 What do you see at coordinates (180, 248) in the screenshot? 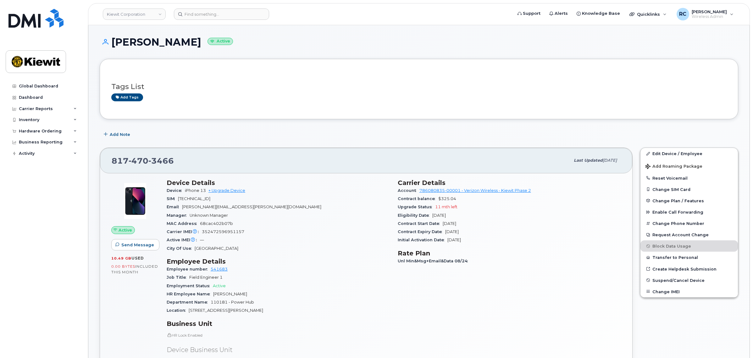
I see `span: City Of Use` at bounding box center [180, 248].